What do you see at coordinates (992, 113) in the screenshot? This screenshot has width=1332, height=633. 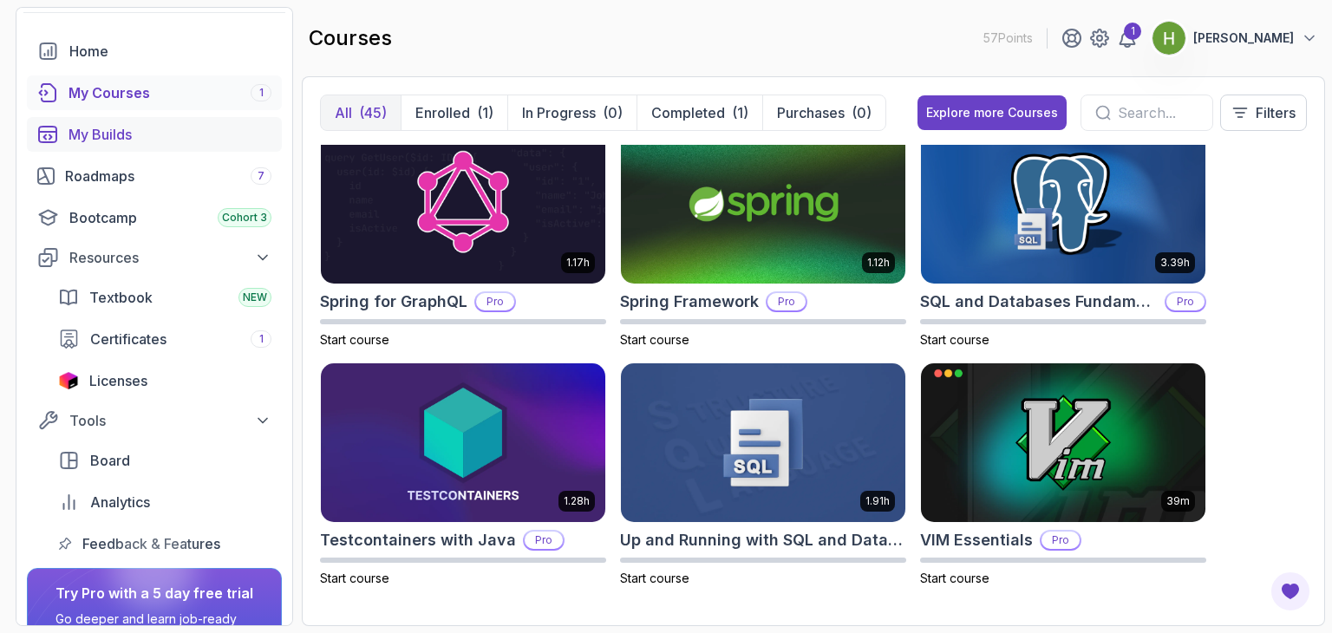 I see `button: Explore more Courses` at bounding box center [992, 113].